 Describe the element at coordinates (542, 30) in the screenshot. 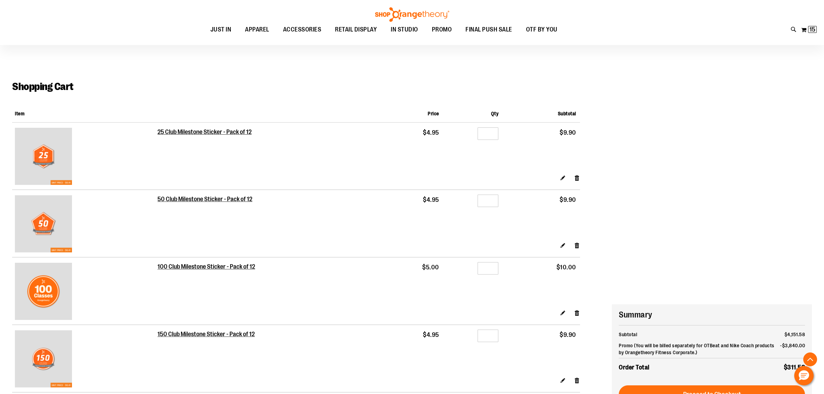

I see `a: OTF BY YOU` at that location.